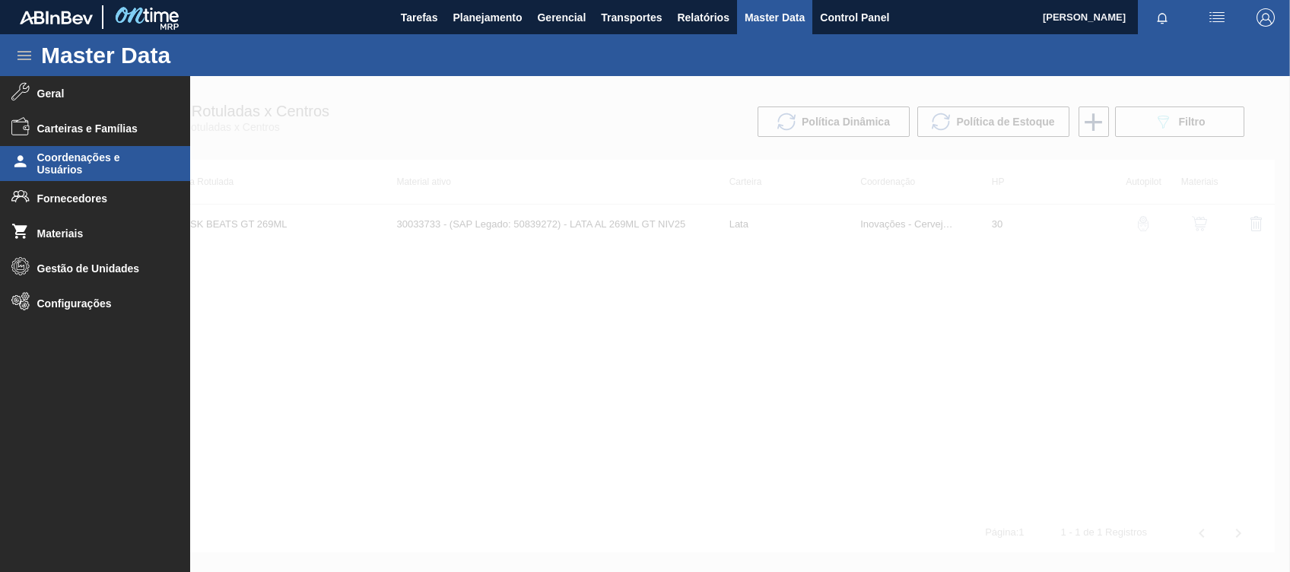 The height and width of the screenshot is (572, 1290). I want to click on img: userActions, so click(1217, 17).